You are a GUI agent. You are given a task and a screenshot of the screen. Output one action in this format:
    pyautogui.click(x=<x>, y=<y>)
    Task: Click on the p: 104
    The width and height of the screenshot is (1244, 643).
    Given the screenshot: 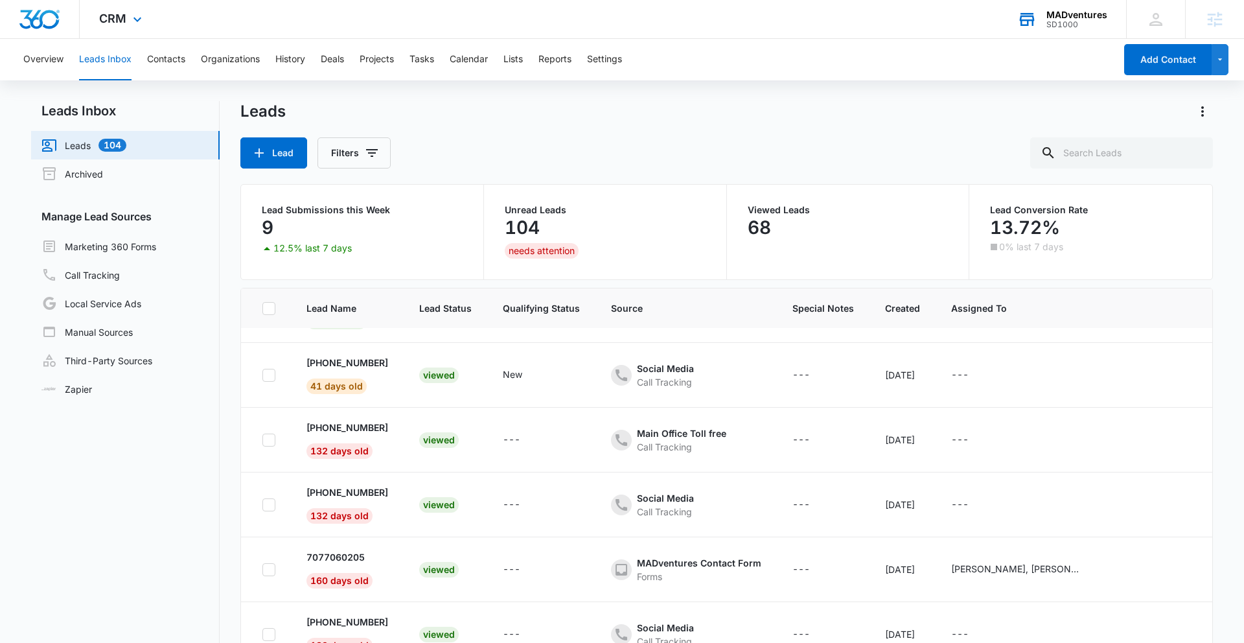 What is the action you would take?
    pyautogui.click(x=522, y=227)
    